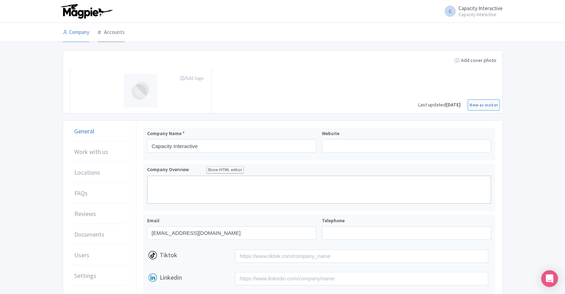  What do you see at coordinates (85, 275) in the screenshot?
I see `span: Settings` at bounding box center [85, 275].